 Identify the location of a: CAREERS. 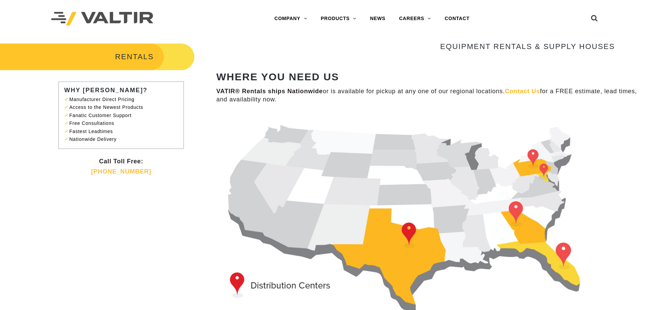
(415, 19).